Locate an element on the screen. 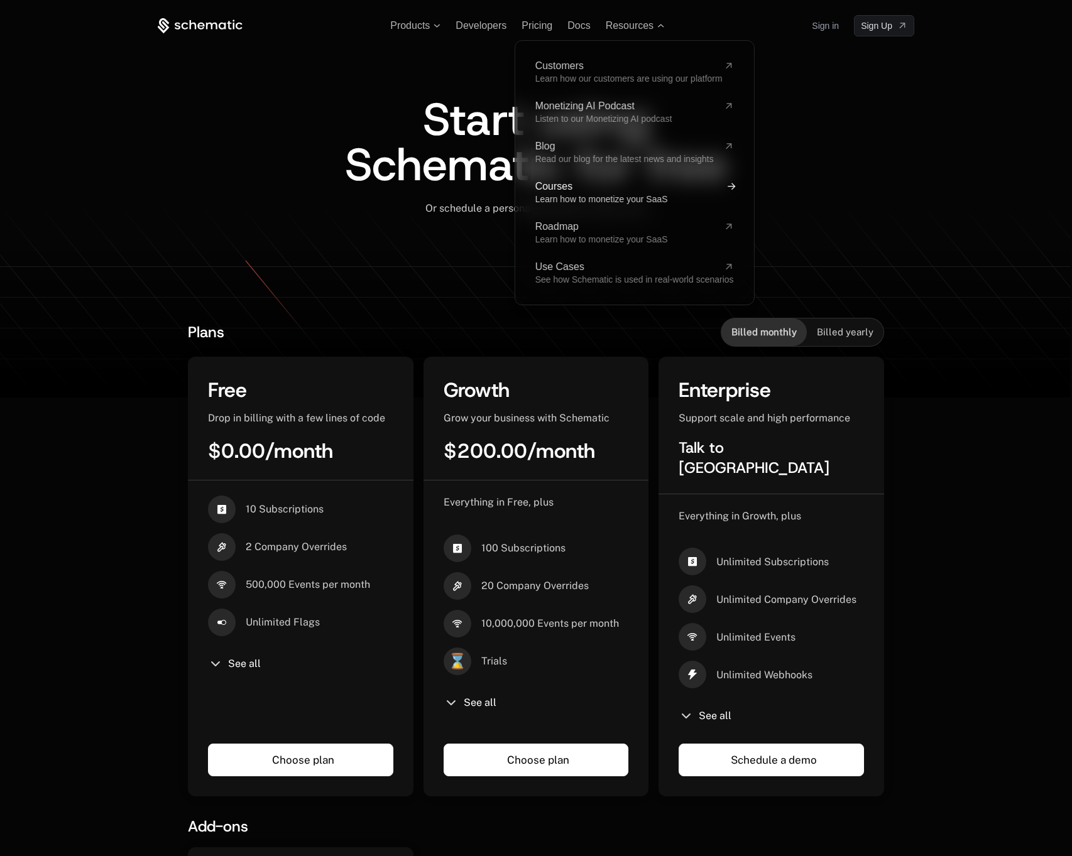 This screenshot has height=856, width=1072. a: CustomersLearn how our customers are using our platform is located at coordinates (635, 72).